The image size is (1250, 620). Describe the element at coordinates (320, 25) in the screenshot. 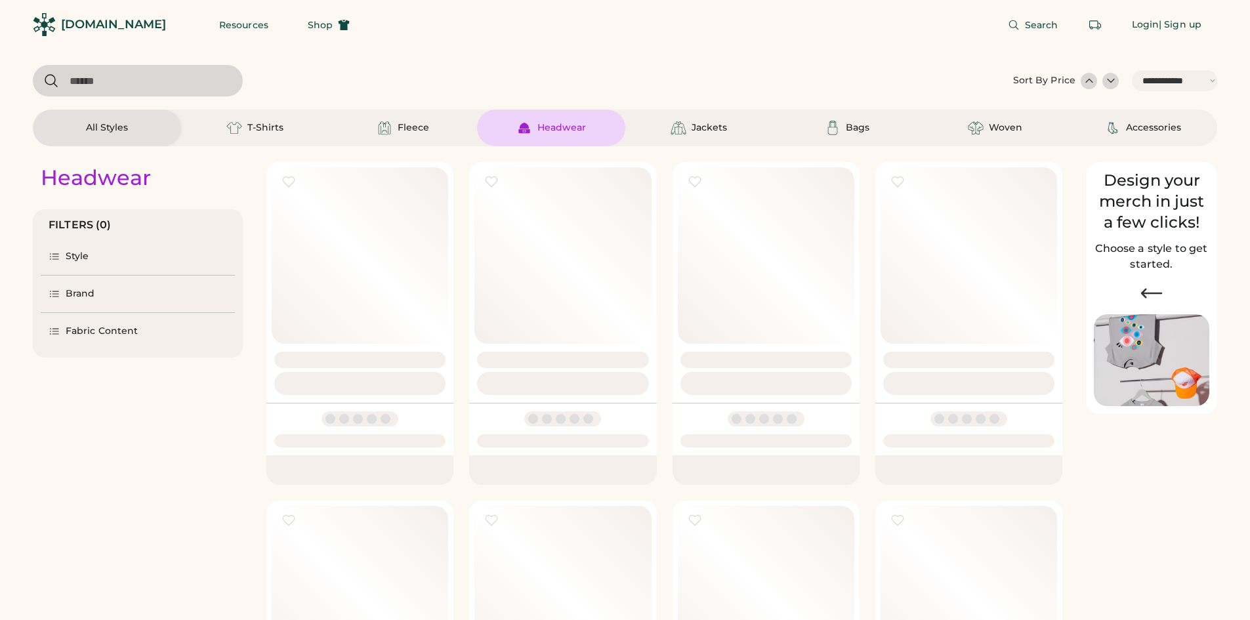

I see `span: Shop` at that location.